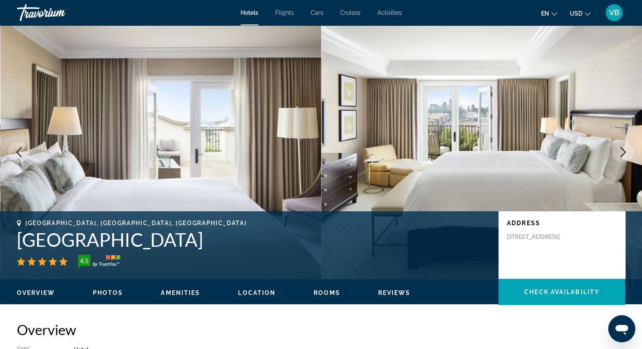 Image resolution: width=642 pixels, height=349 pixels. Describe the element at coordinates (321, 329) in the screenshot. I see `h2: Overview` at that location.